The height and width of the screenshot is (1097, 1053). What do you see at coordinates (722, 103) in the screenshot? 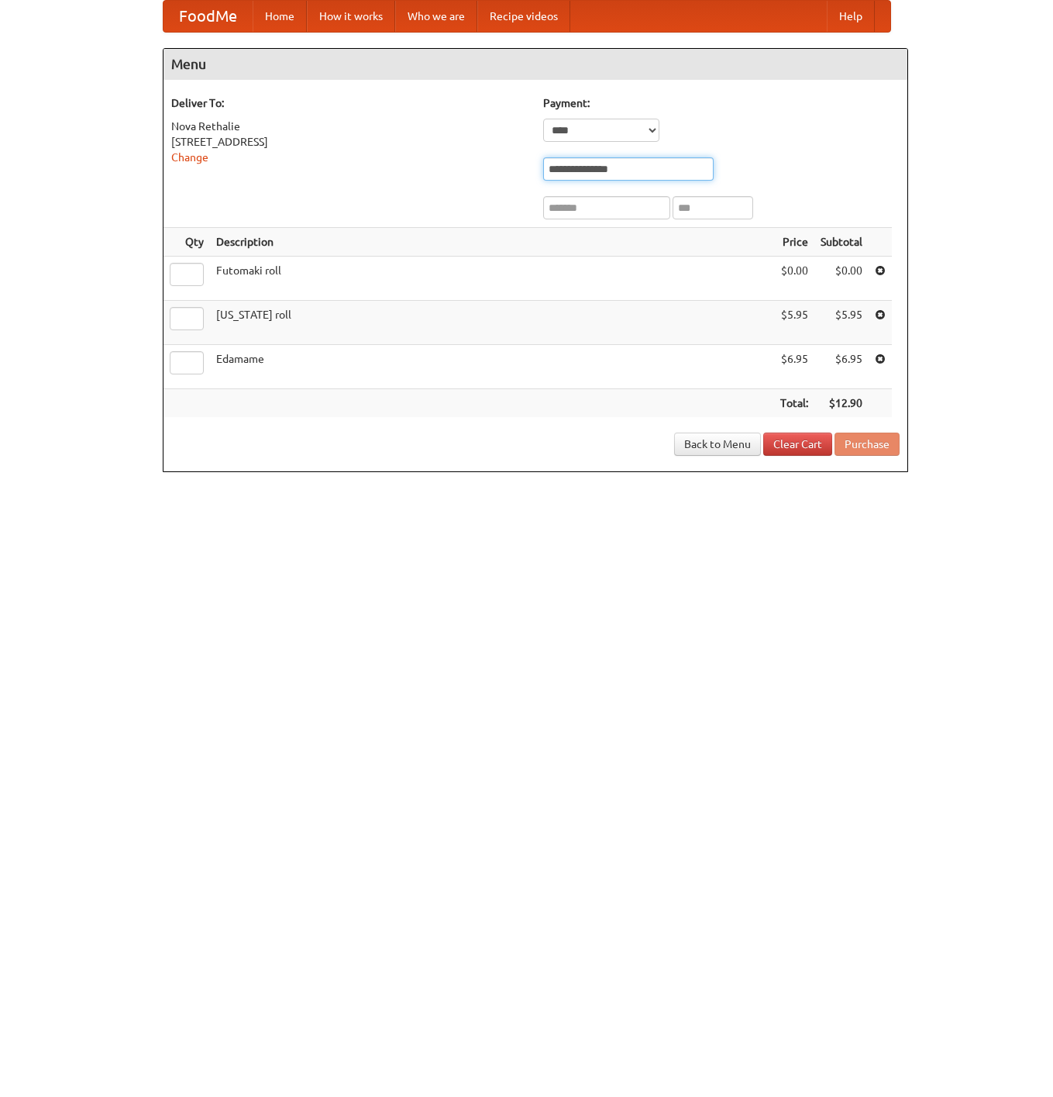
I see `h5: Payment:` at bounding box center [722, 103].